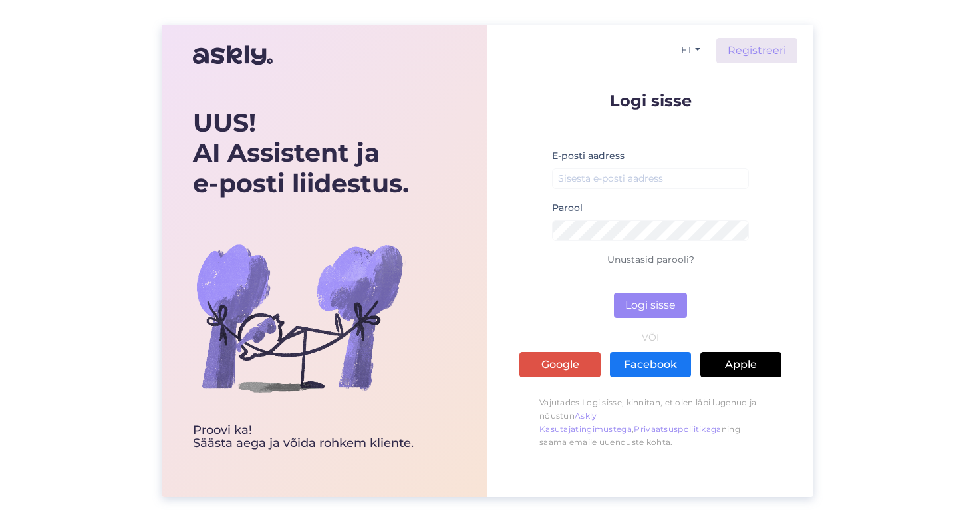 The width and height of the screenshot is (975, 521). Describe the element at coordinates (650, 305) in the screenshot. I see `button: Logi sisse` at that location.